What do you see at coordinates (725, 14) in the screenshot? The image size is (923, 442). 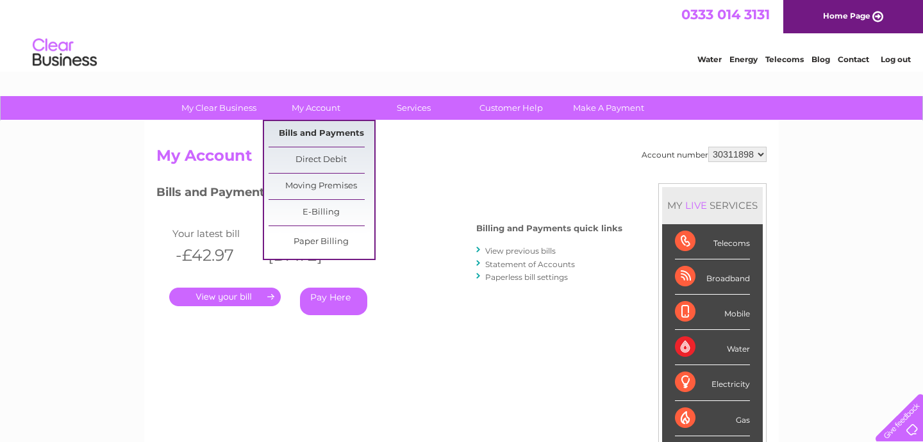 I see `span: 0333 014 3131` at bounding box center [725, 14].